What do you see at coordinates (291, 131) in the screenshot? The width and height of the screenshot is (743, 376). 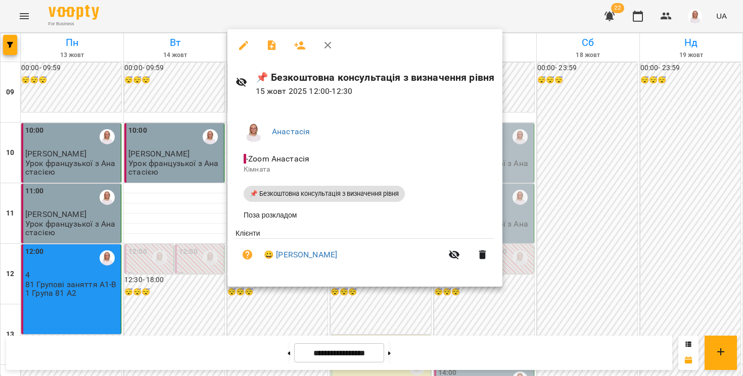 I see `a: Анастасія` at bounding box center [291, 131].